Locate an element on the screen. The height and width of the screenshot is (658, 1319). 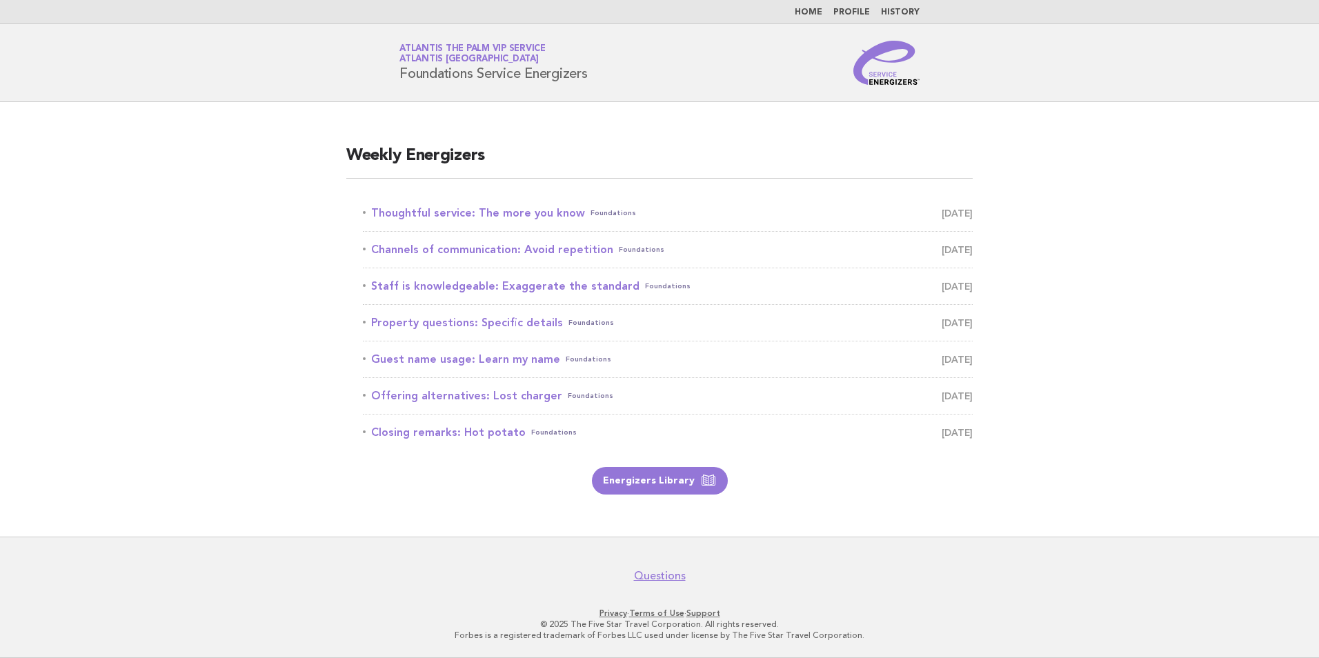
a: Profile is located at coordinates (851, 12).